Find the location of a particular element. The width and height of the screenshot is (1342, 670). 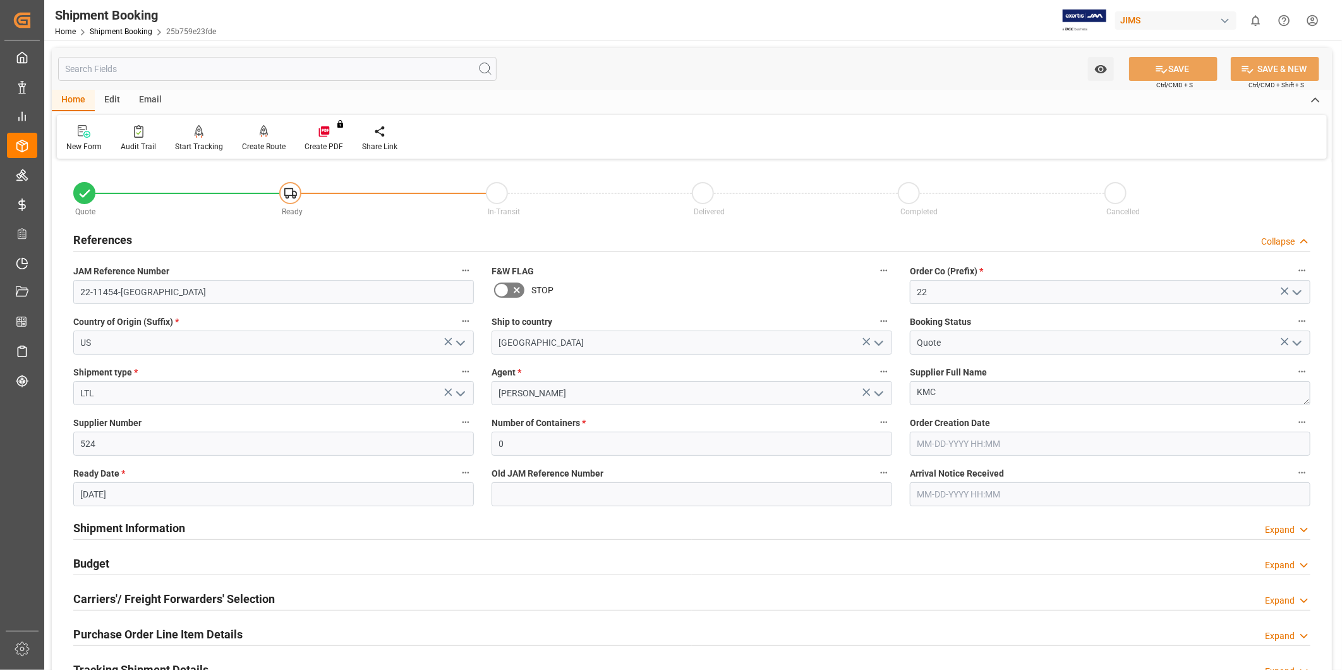

button: Shipment type * is located at coordinates (466, 372).